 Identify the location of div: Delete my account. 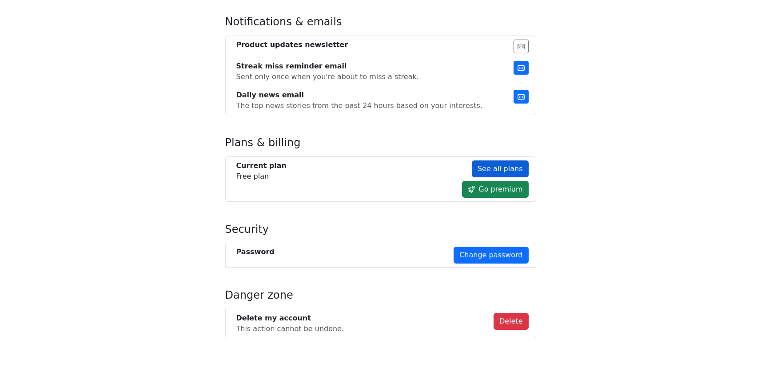
(290, 318).